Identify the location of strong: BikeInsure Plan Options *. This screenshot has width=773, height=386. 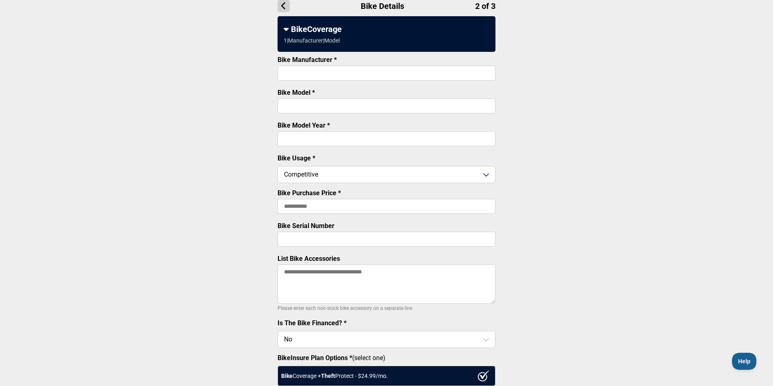
(315, 358).